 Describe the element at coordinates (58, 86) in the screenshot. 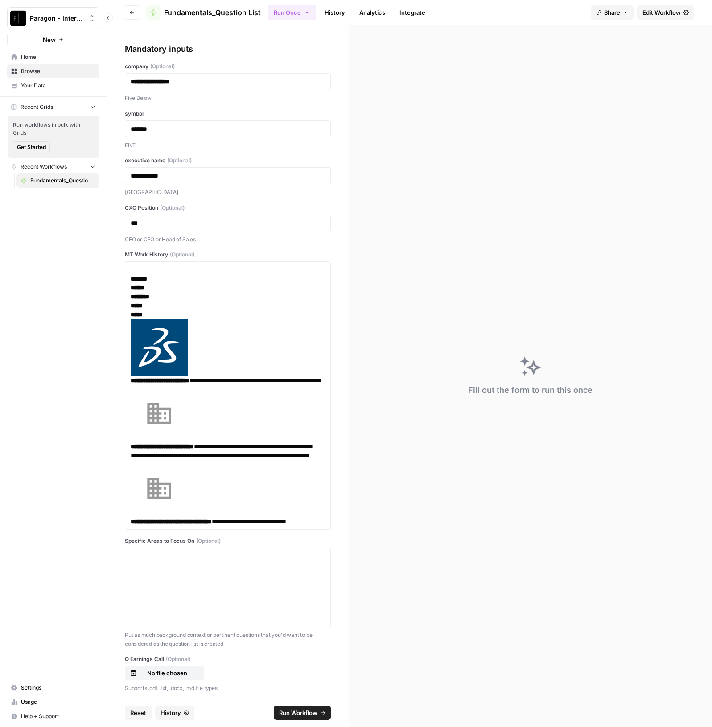

I see `span: Your Data` at that location.